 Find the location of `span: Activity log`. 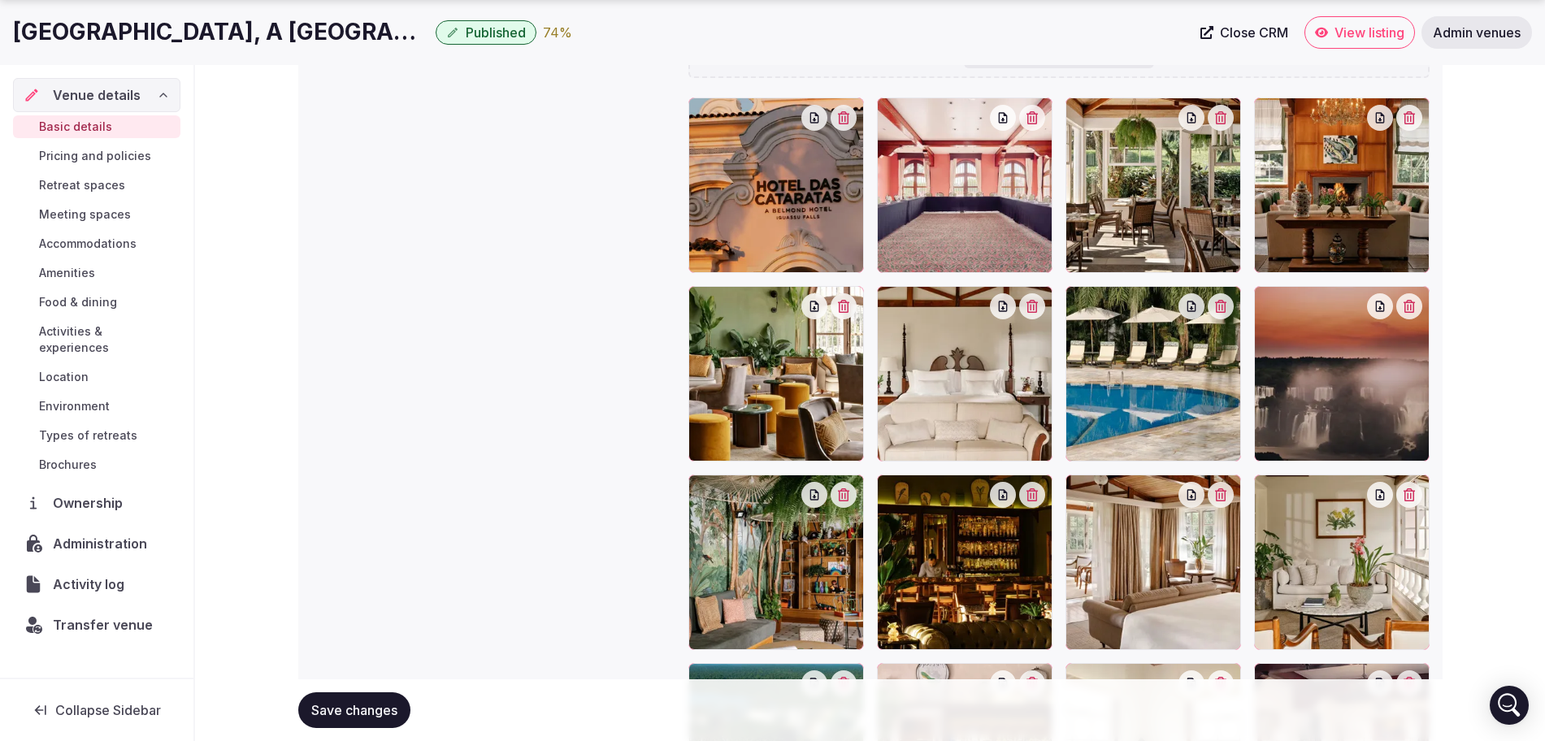

span: Activity log is located at coordinates (92, 585).